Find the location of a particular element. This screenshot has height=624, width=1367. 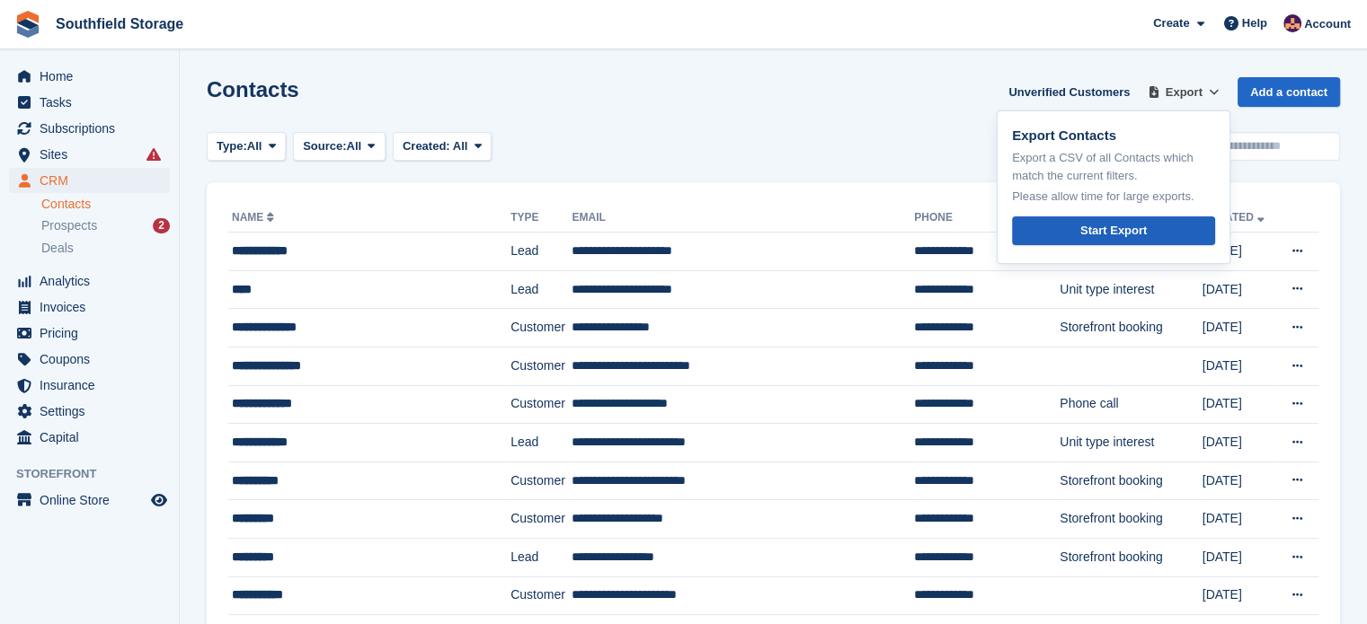

th: Email is located at coordinates (742, 218).